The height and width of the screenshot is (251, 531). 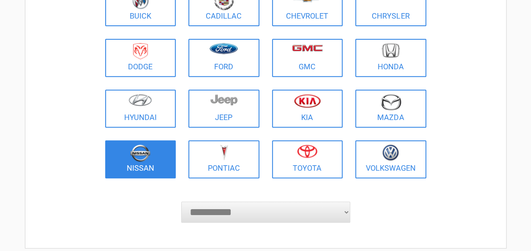 What do you see at coordinates (224, 100) in the screenshot?
I see `img: jeep` at bounding box center [224, 100].